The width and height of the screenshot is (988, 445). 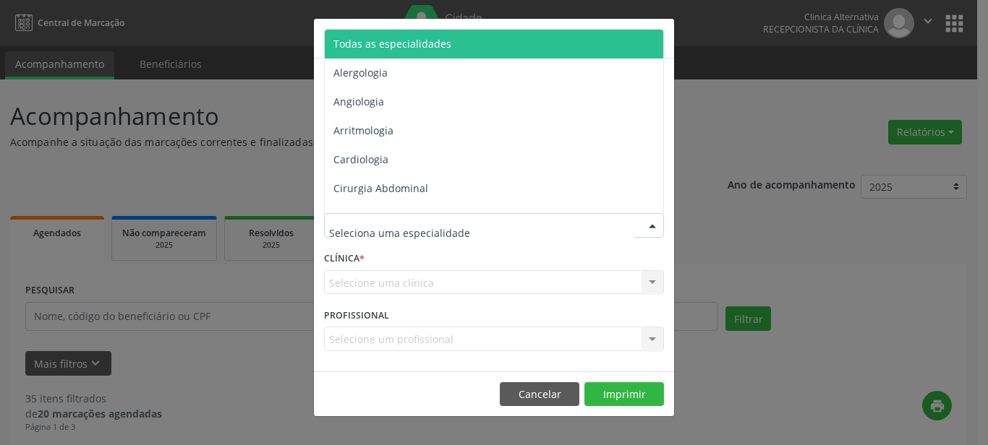 What do you see at coordinates (624, 395) in the screenshot?
I see `button: Imprimir` at bounding box center [624, 395].